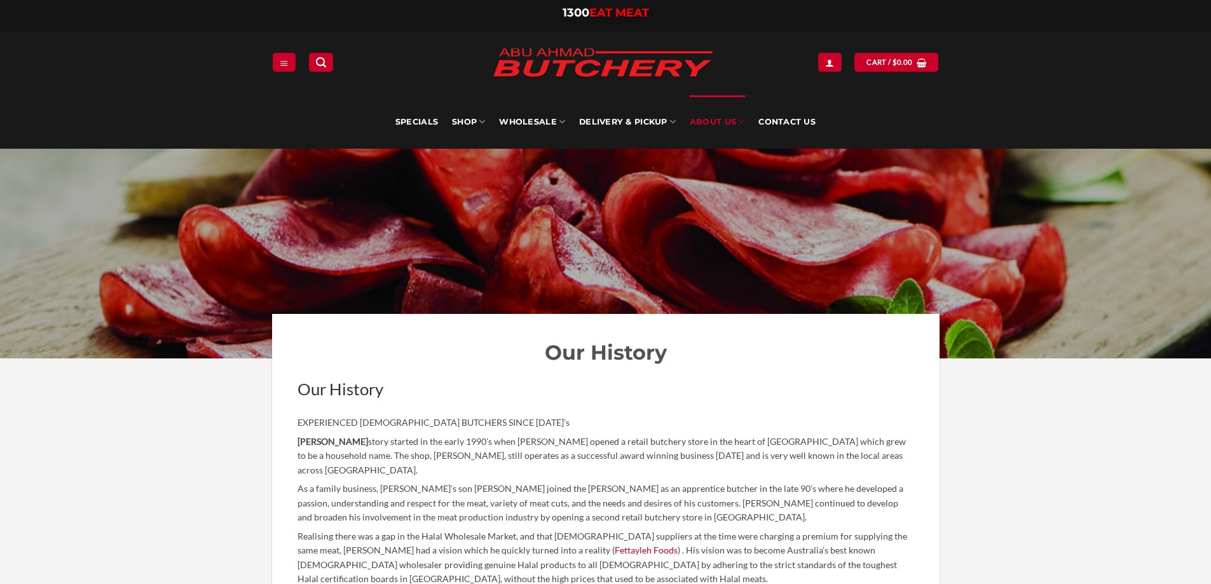 The height and width of the screenshot is (584, 1211). What do you see at coordinates (321, 62) in the screenshot?
I see `a: Search` at bounding box center [321, 62].